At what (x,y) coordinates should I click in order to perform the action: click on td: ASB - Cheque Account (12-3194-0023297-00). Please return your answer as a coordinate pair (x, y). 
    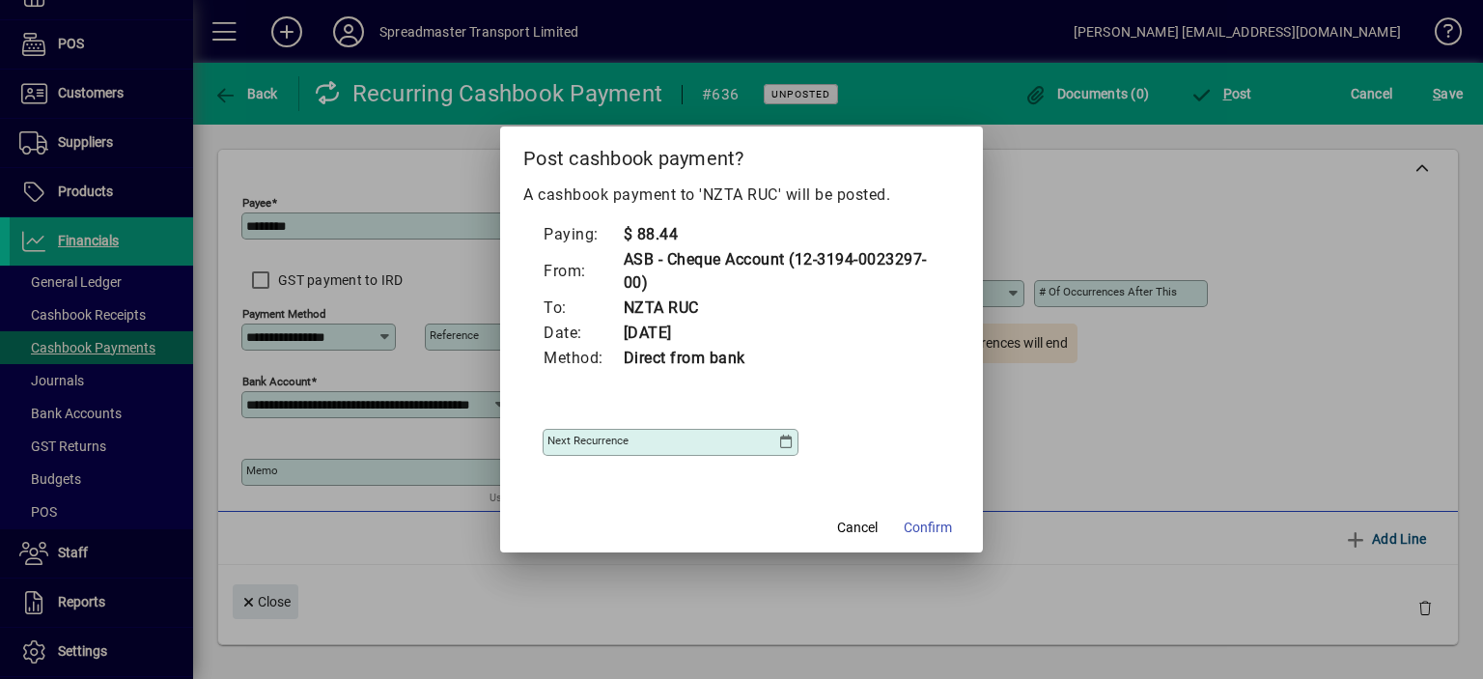
    Looking at the image, I should click on (782, 271).